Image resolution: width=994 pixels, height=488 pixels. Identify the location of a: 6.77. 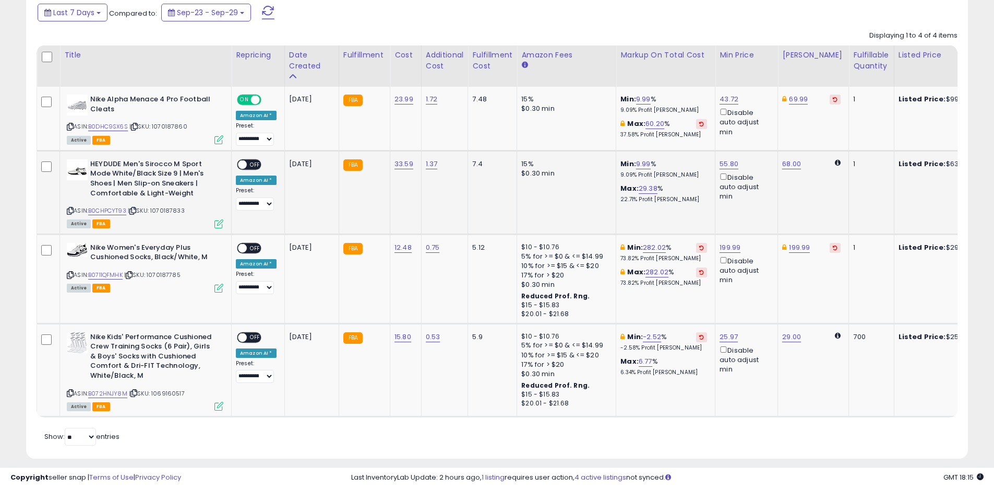
(646, 361).